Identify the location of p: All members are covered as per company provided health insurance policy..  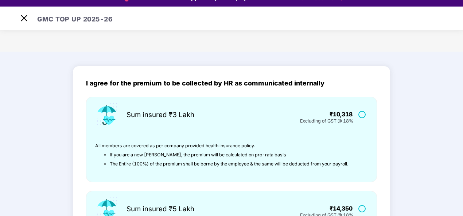
(227, 146).